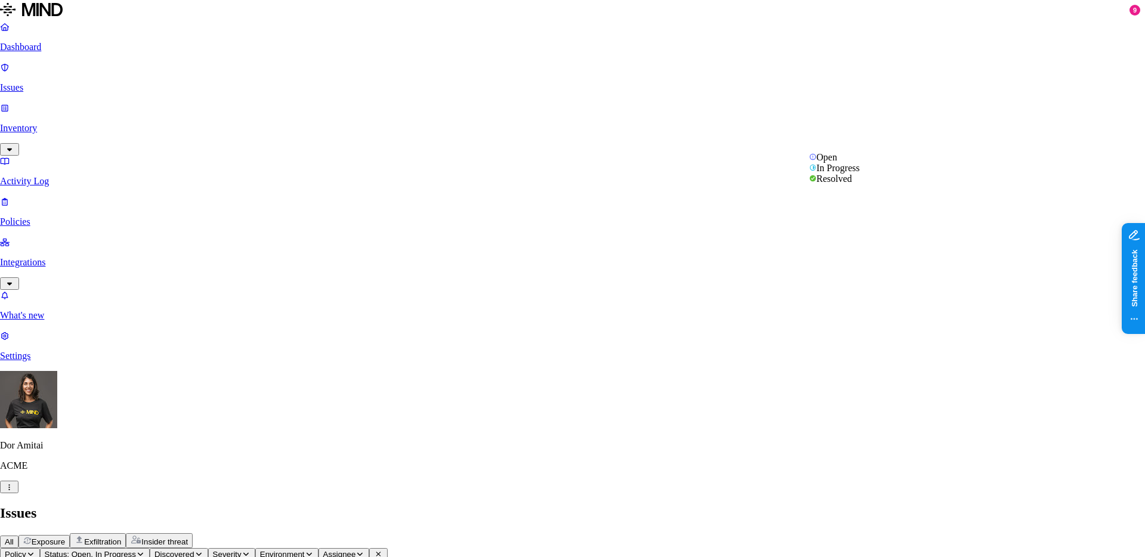 This screenshot has height=557, width=1145. What do you see at coordinates (813, 178) in the screenshot?
I see `img: status-resolved.svg` at bounding box center [813, 178].